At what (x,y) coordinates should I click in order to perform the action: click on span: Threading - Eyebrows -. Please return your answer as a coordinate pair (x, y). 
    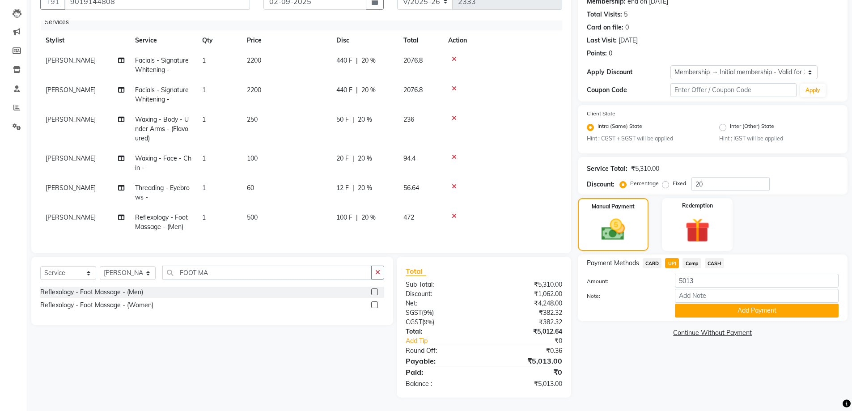
    Looking at the image, I should click on (162, 192).